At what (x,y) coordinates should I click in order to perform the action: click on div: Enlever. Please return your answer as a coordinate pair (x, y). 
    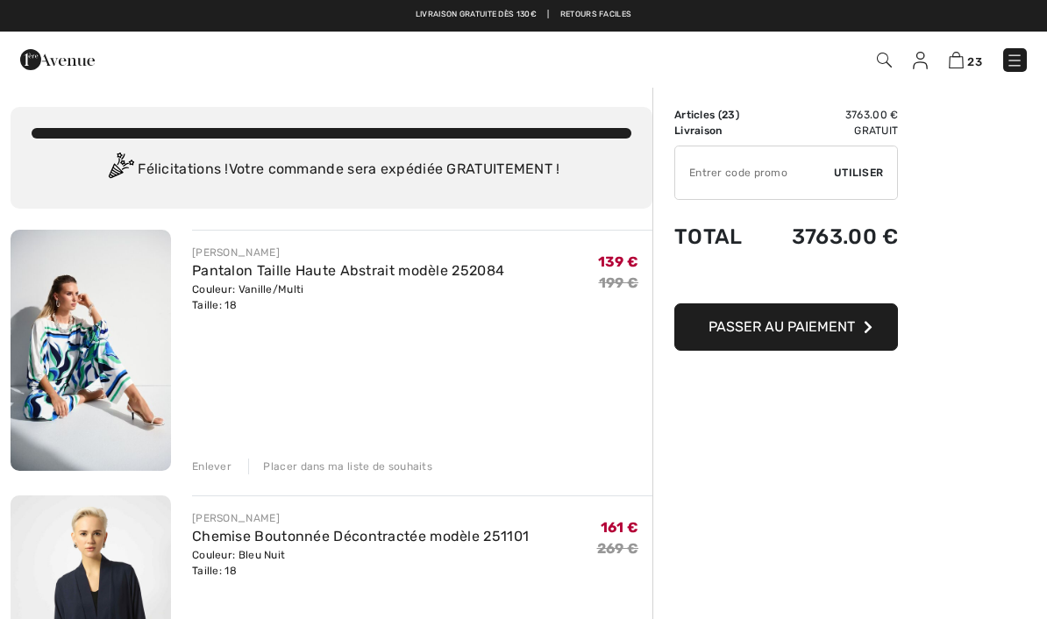
    Looking at the image, I should click on (211, 466).